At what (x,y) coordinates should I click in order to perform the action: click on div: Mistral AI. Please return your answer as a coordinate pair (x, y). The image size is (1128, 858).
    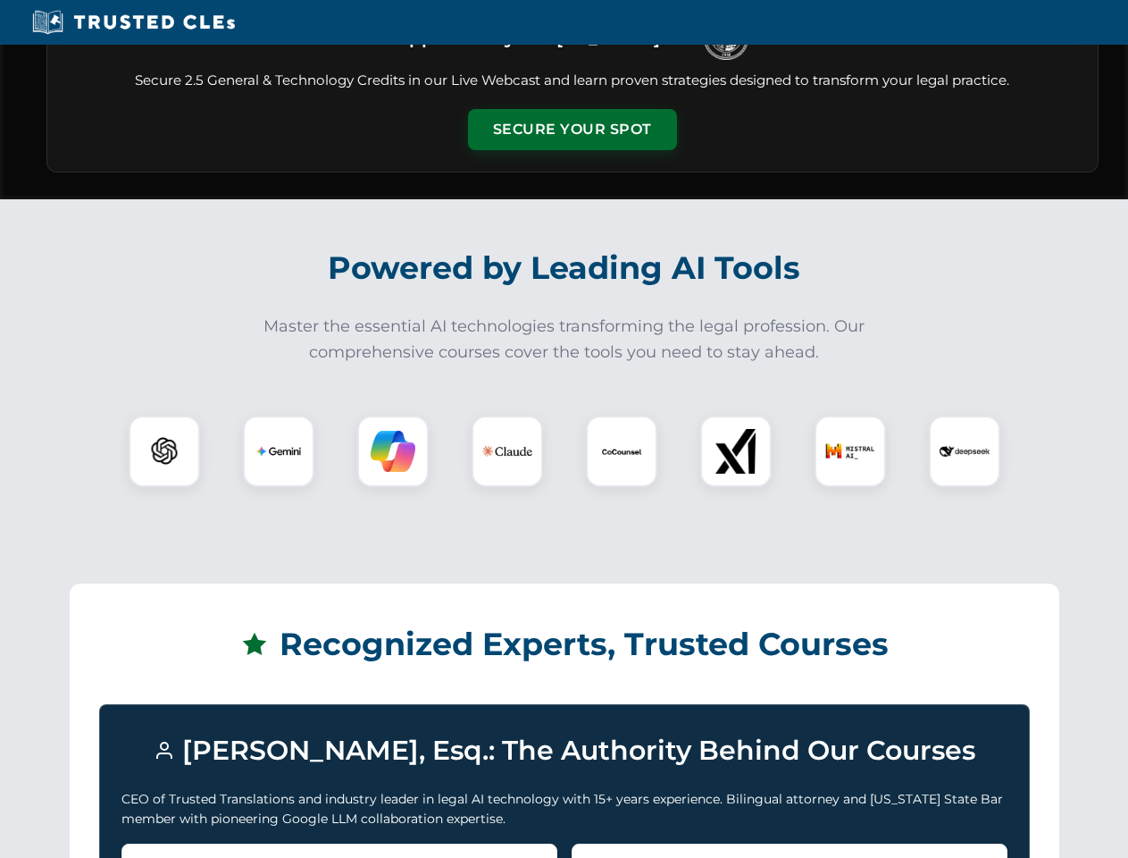
    Looking at the image, I should click on (851, 451).